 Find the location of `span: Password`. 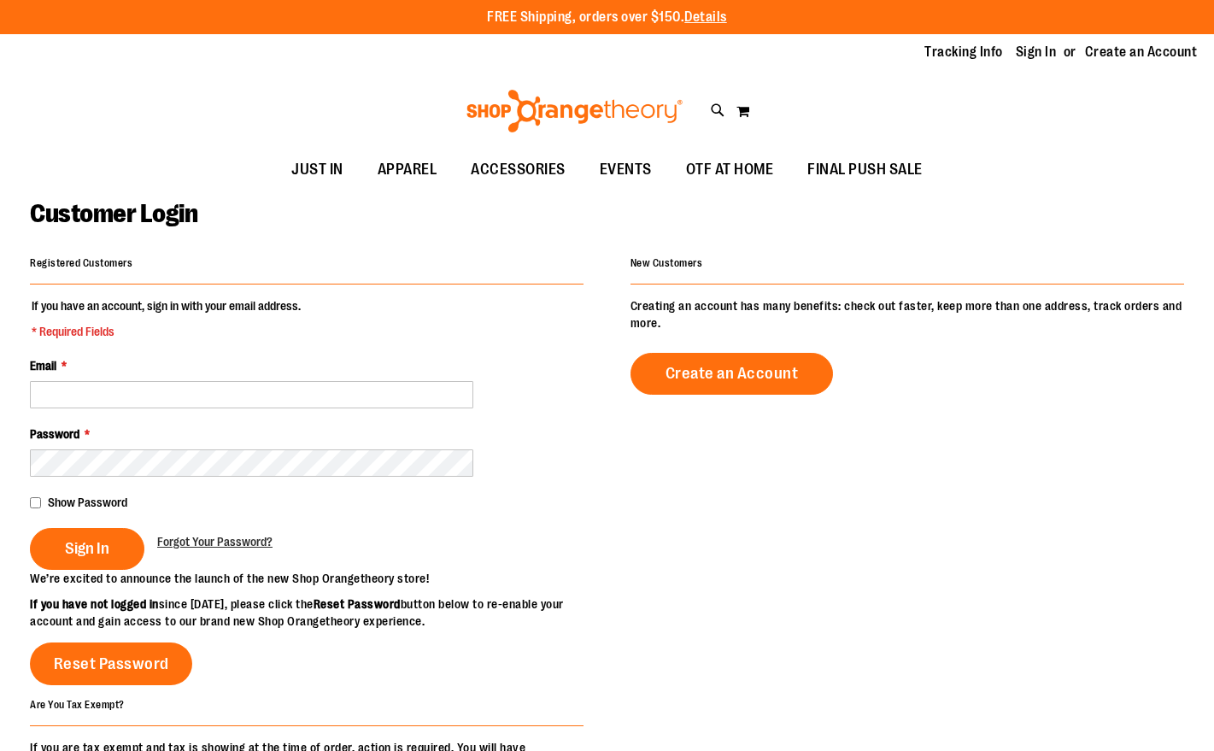

span: Password is located at coordinates (55, 434).